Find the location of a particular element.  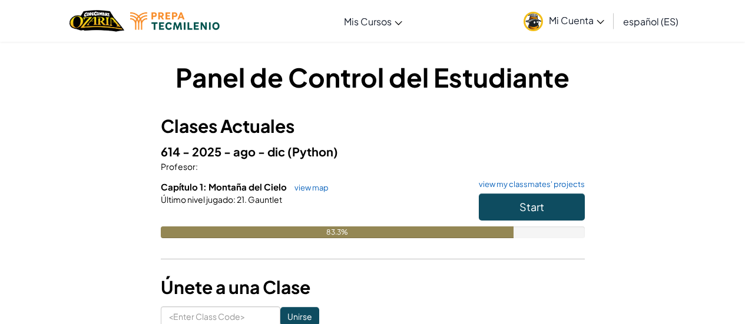

span: Mi Cuenta is located at coordinates (576, 20).